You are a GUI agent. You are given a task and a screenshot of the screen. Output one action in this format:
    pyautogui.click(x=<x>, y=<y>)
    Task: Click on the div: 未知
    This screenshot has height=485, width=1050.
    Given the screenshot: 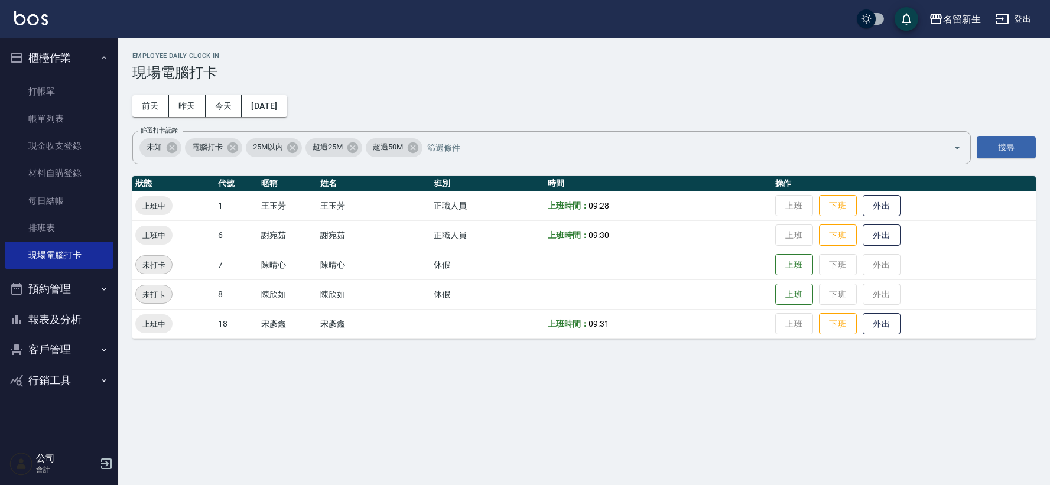 What is the action you would take?
    pyautogui.click(x=160, y=148)
    